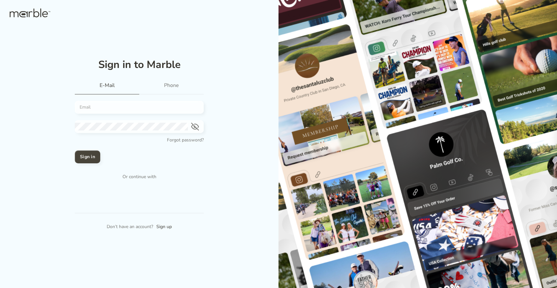  What do you see at coordinates (139, 65) in the screenshot?
I see `h1: Sign in to Marble` at bounding box center [139, 65].